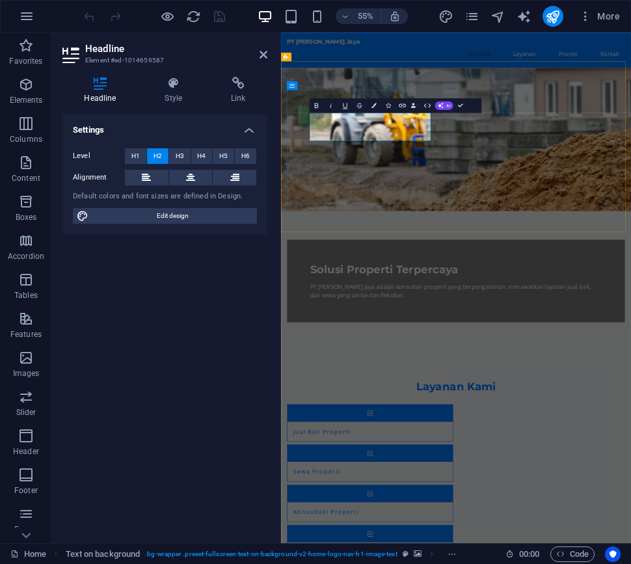 This screenshot has width=631, height=564. What do you see at coordinates (460, 105) in the screenshot?
I see `button: Confirm (Ctrl+⏎)` at bounding box center [460, 105].